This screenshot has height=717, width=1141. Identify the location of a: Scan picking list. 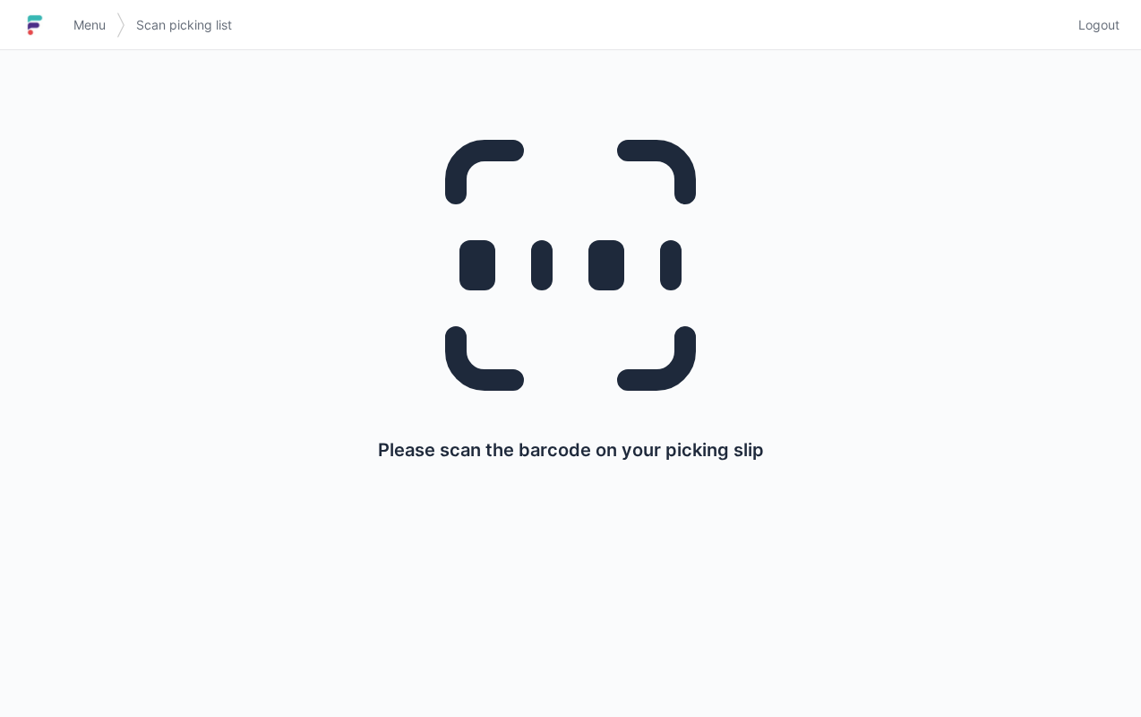
(184, 25).